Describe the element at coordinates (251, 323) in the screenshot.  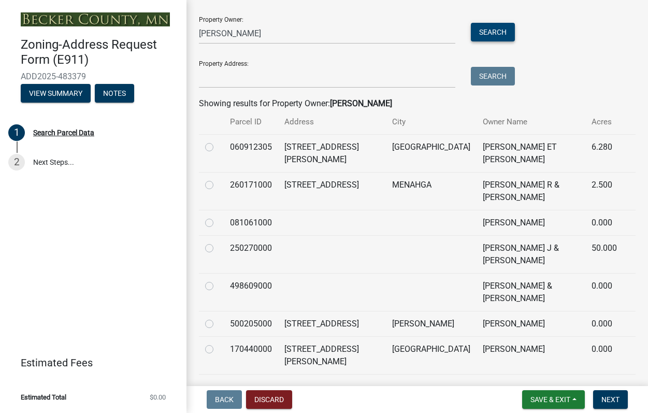
I see `td: 500205000` at that location.